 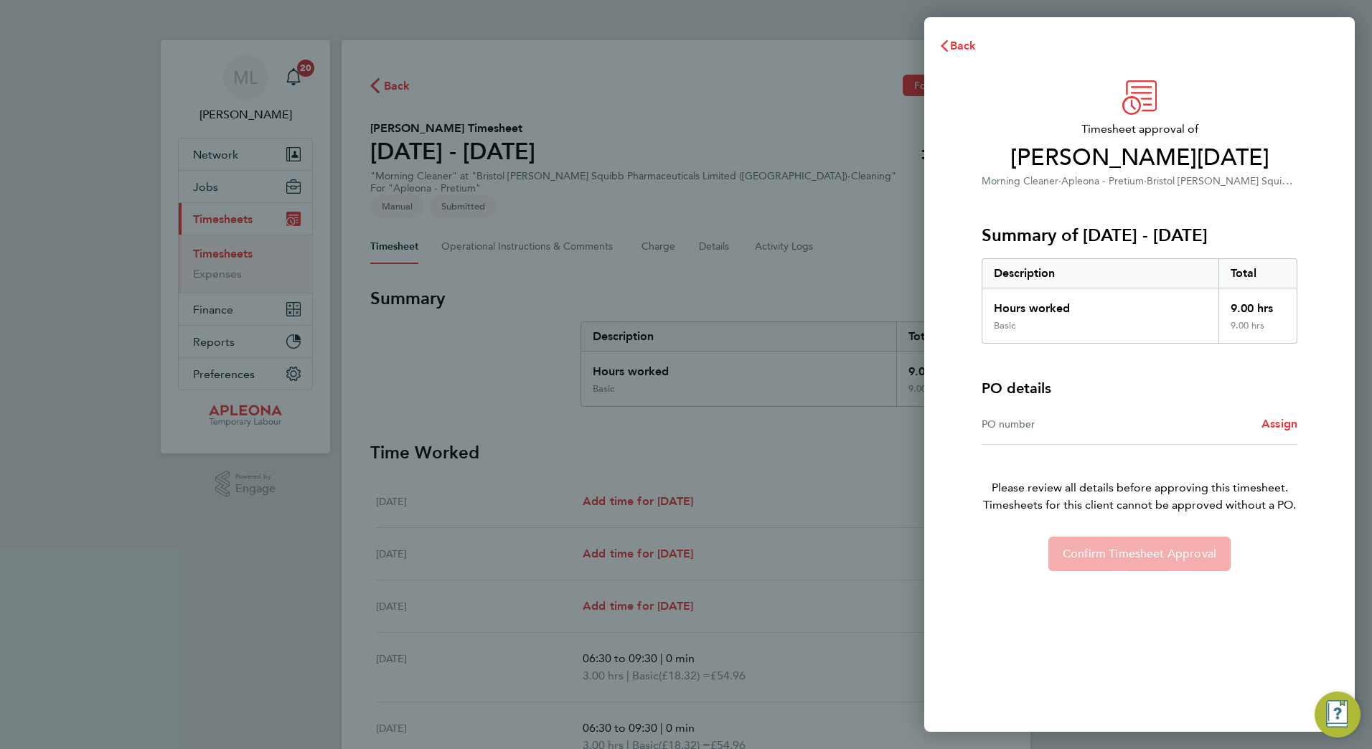 What do you see at coordinates (1258, 273) in the screenshot?
I see `div: Total` at bounding box center [1258, 273].